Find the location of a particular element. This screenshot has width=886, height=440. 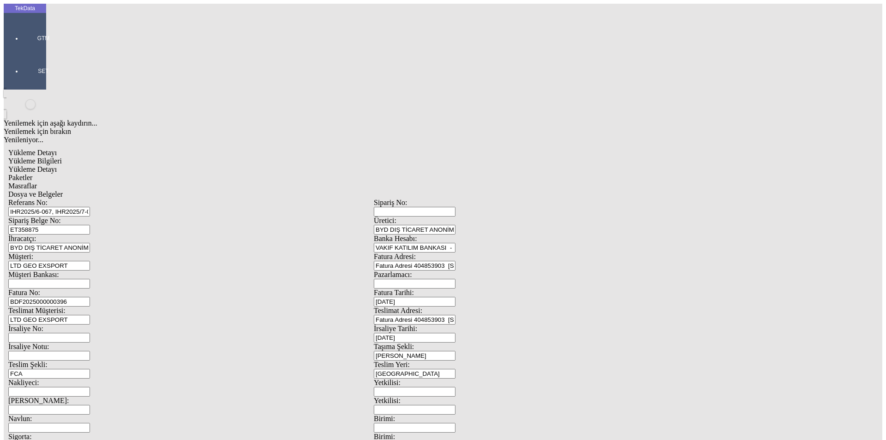

span: İrsaliye Tarihi: is located at coordinates (396, 328).